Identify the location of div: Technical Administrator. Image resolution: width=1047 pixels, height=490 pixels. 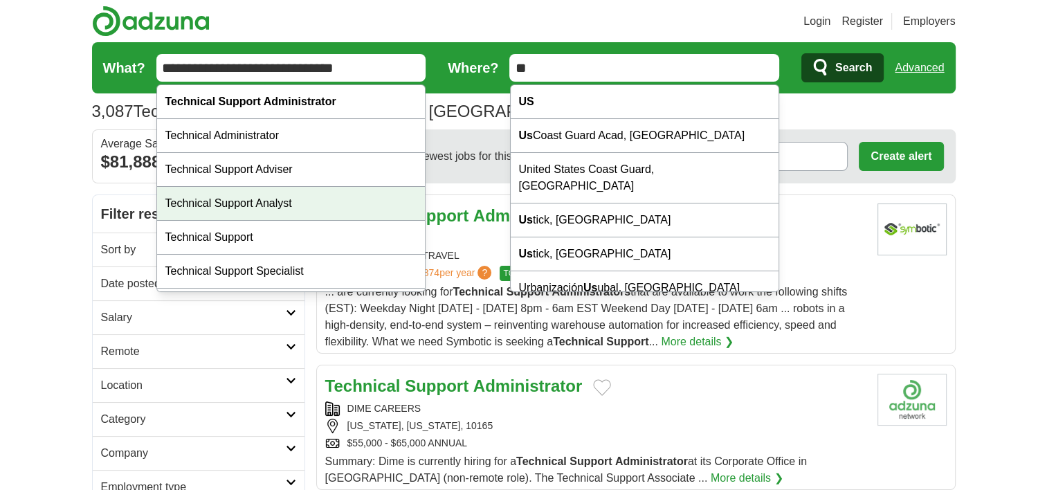
(291, 136).